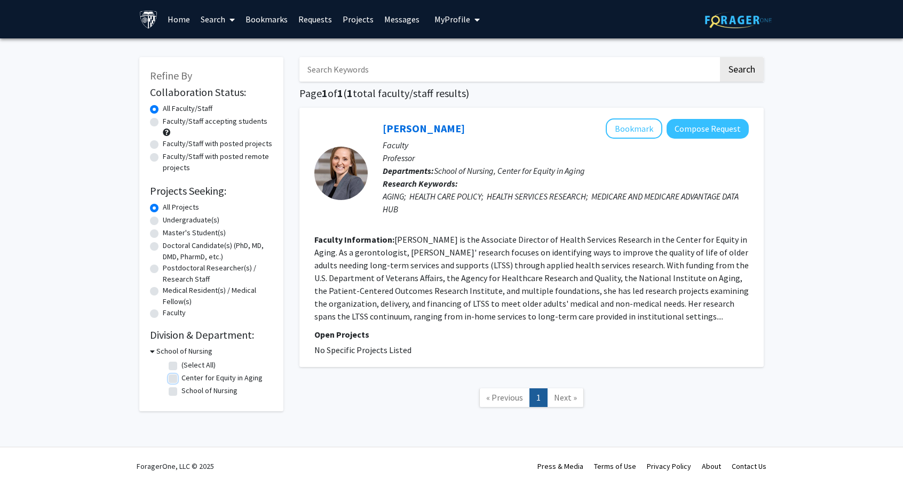 This screenshot has height=479, width=903. I want to click on a: Projects, so click(358, 19).